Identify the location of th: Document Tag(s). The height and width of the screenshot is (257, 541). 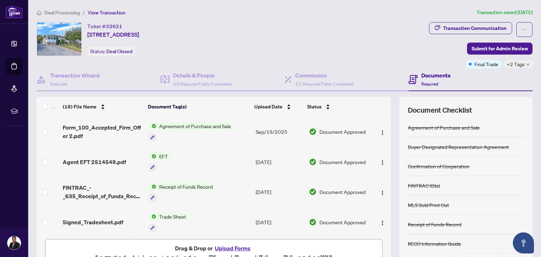
(198, 107).